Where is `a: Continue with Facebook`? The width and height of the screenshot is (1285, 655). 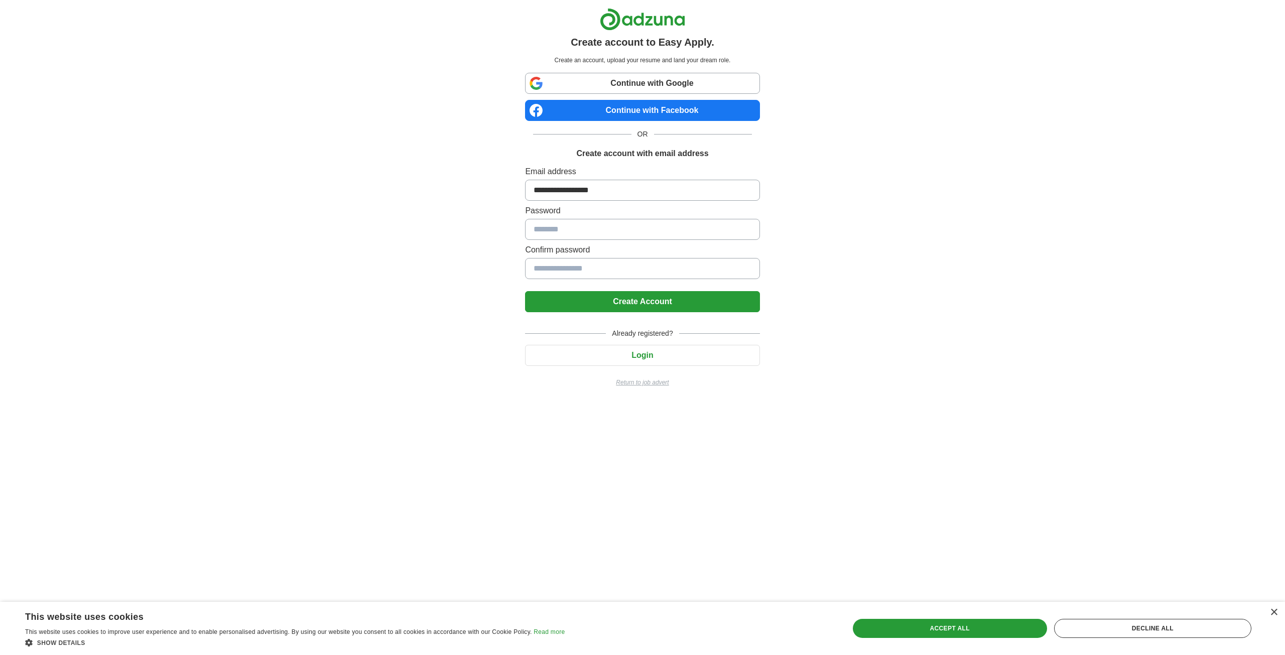
a: Continue with Facebook is located at coordinates (642, 110).